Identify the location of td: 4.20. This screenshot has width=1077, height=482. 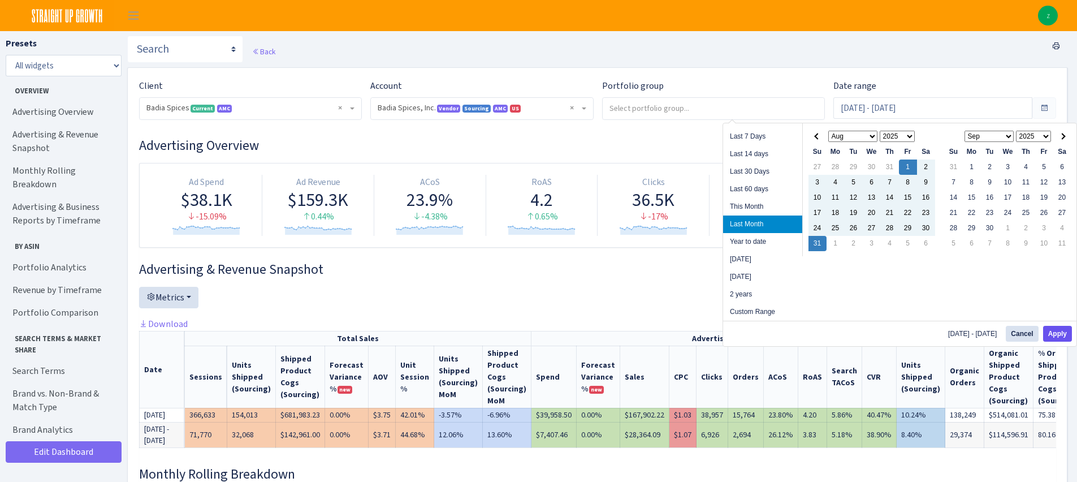
(812, 414).